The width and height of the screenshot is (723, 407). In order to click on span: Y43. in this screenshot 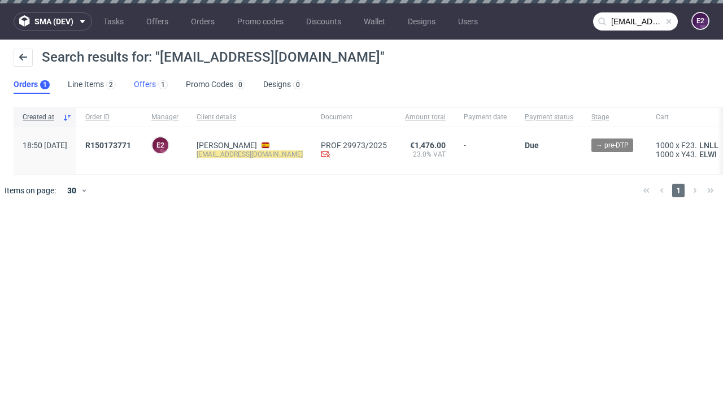, I will do `click(689, 154)`.